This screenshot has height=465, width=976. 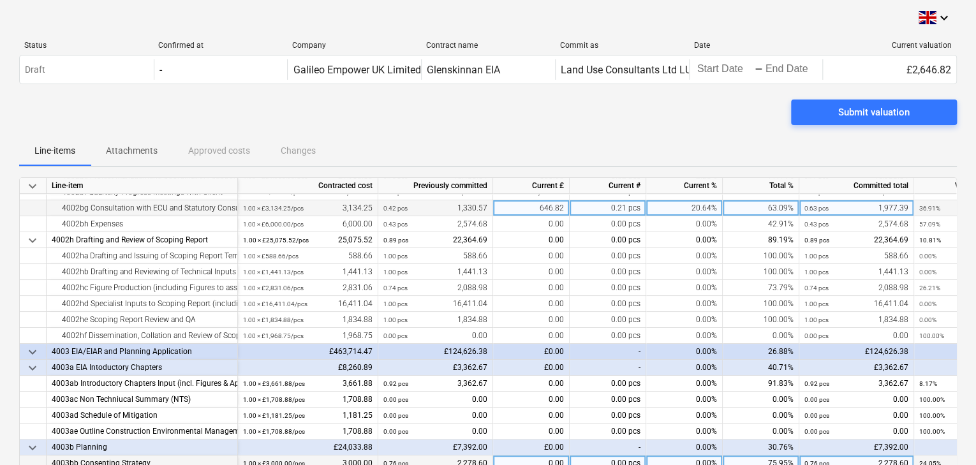 I want to click on small: 0.89 pcs, so click(x=396, y=240).